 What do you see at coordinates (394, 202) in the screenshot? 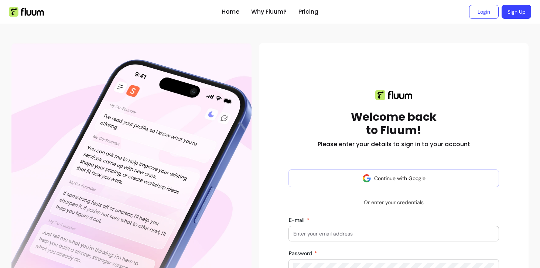
I see `span: Or enter your credentials` at bounding box center [394, 202].